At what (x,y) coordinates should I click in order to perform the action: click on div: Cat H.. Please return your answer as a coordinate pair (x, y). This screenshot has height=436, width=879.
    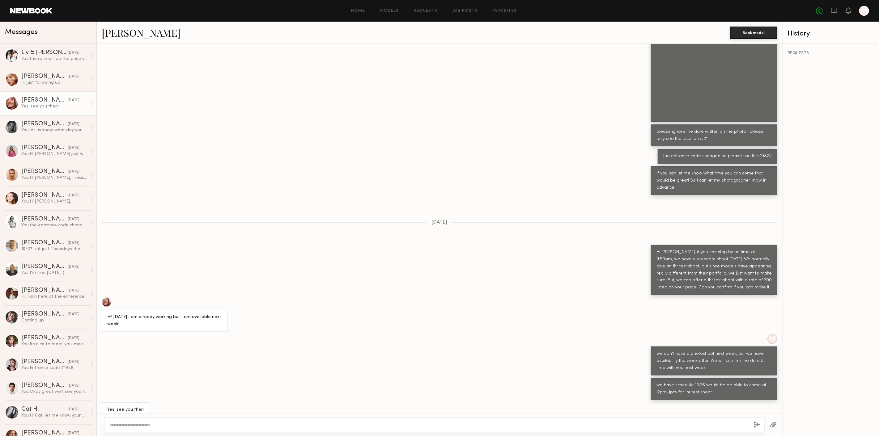
    Looking at the image, I should click on (44, 410).